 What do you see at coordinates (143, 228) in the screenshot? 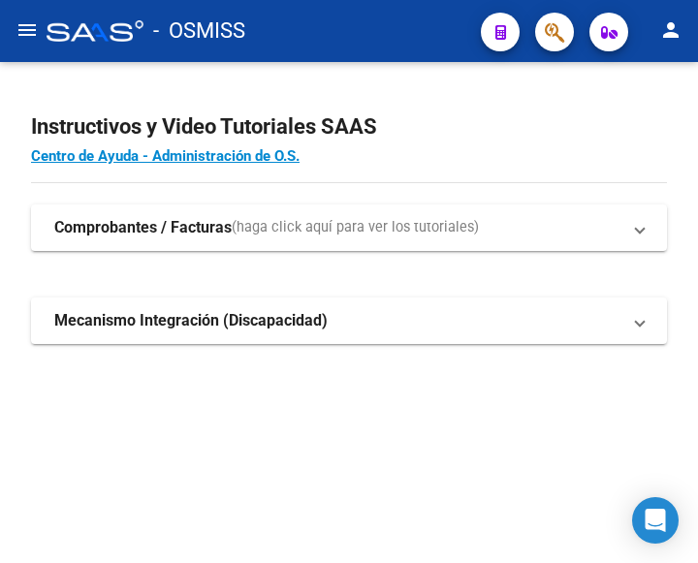
I see `strong: Comprobantes / Facturas` at bounding box center [143, 228].